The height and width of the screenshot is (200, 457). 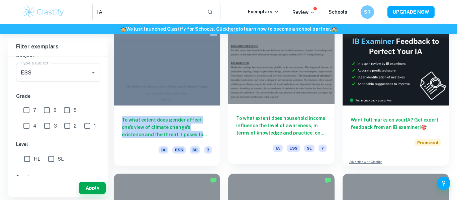 What do you see at coordinates (263, 12) in the screenshot?
I see `p: Exemplars` at bounding box center [263, 12].